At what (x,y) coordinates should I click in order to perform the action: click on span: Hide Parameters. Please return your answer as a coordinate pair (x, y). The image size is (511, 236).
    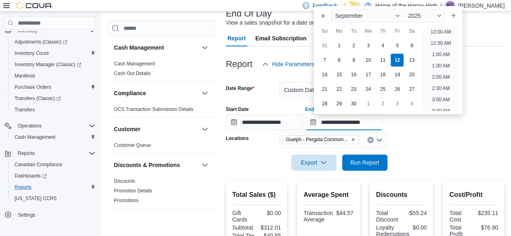
    Looking at the image, I should click on (293, 64).